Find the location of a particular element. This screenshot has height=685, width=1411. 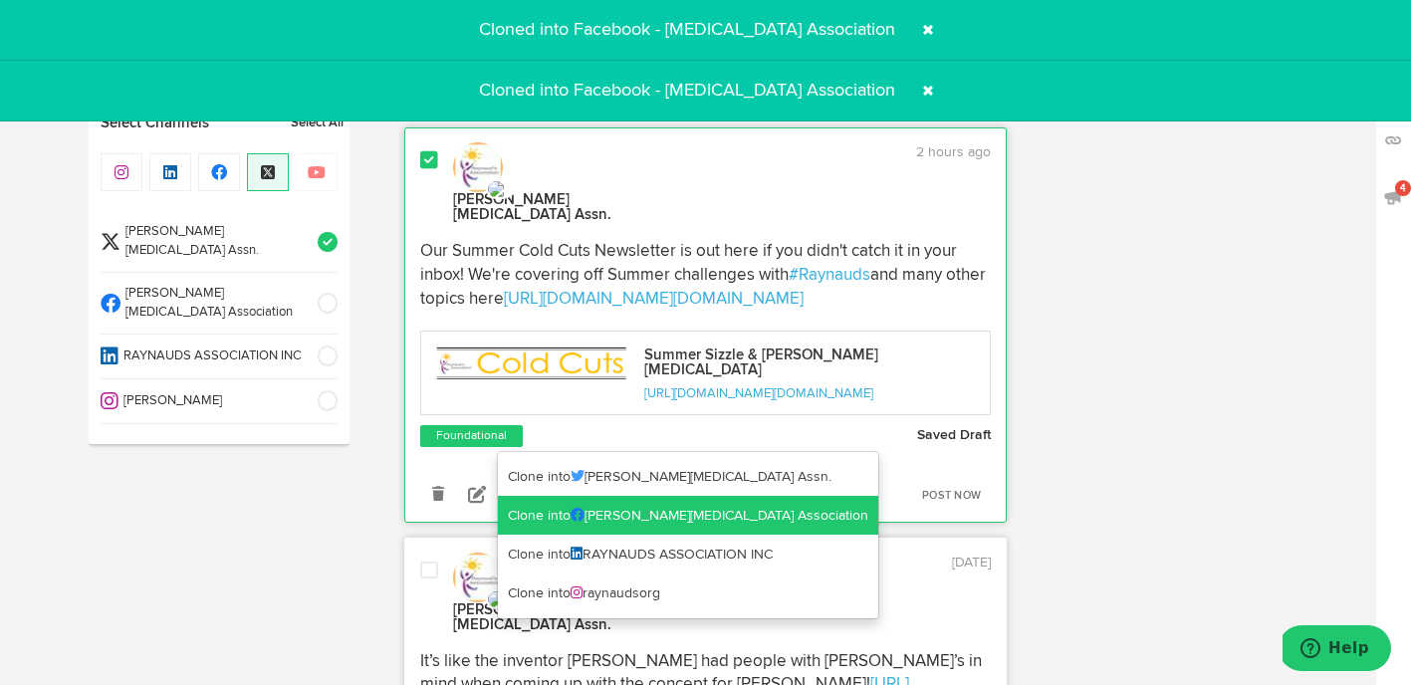

img: 40ede76e-e1db-f921-1a58-3ab061e36ab2.jpg is located at coordinates (533, 363).